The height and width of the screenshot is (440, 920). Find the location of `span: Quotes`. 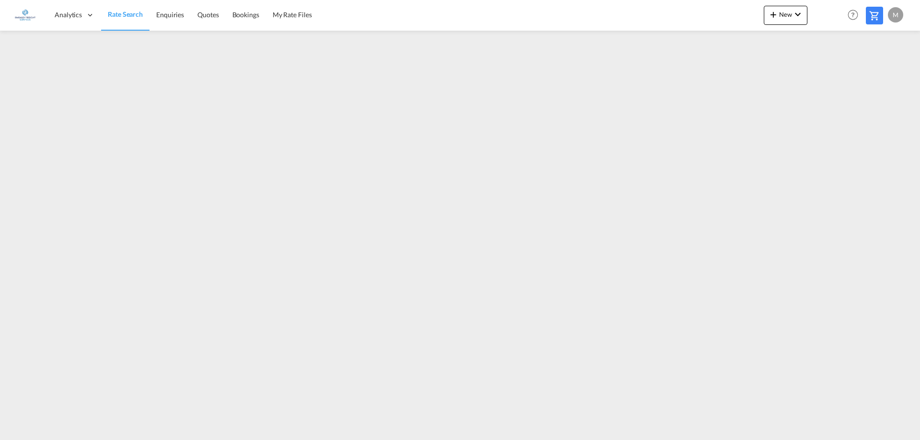

span: Quotes is located at coordinates (208, 14).